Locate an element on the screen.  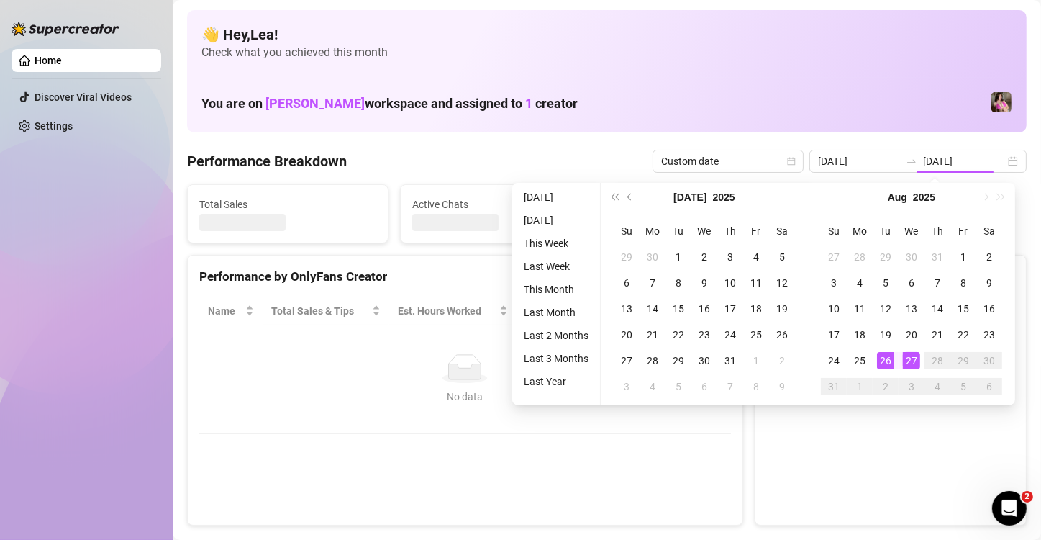
span: Check what you achieved this month is located at coordinates (607, 53).